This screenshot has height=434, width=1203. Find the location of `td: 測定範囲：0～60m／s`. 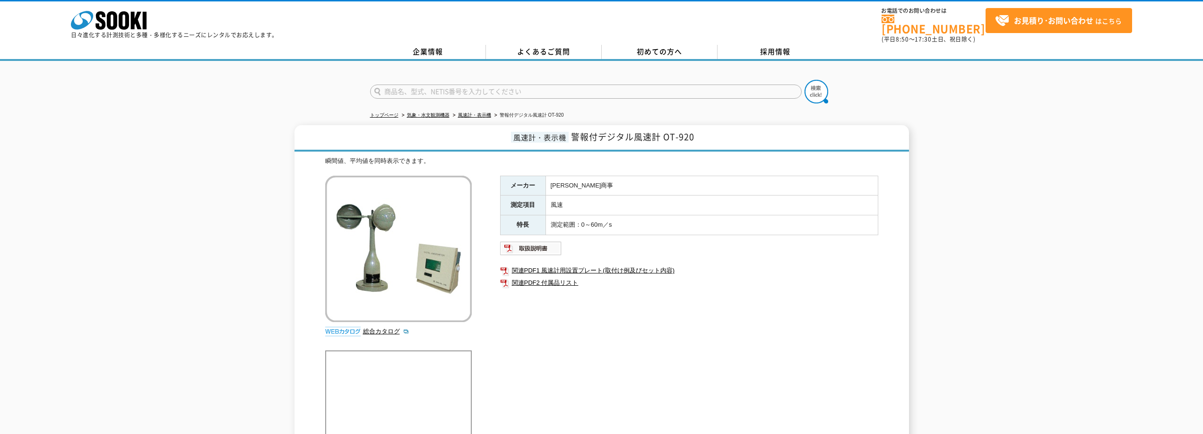

td: 測定範囲：0～60m／s is located at coordinates (711, 225).